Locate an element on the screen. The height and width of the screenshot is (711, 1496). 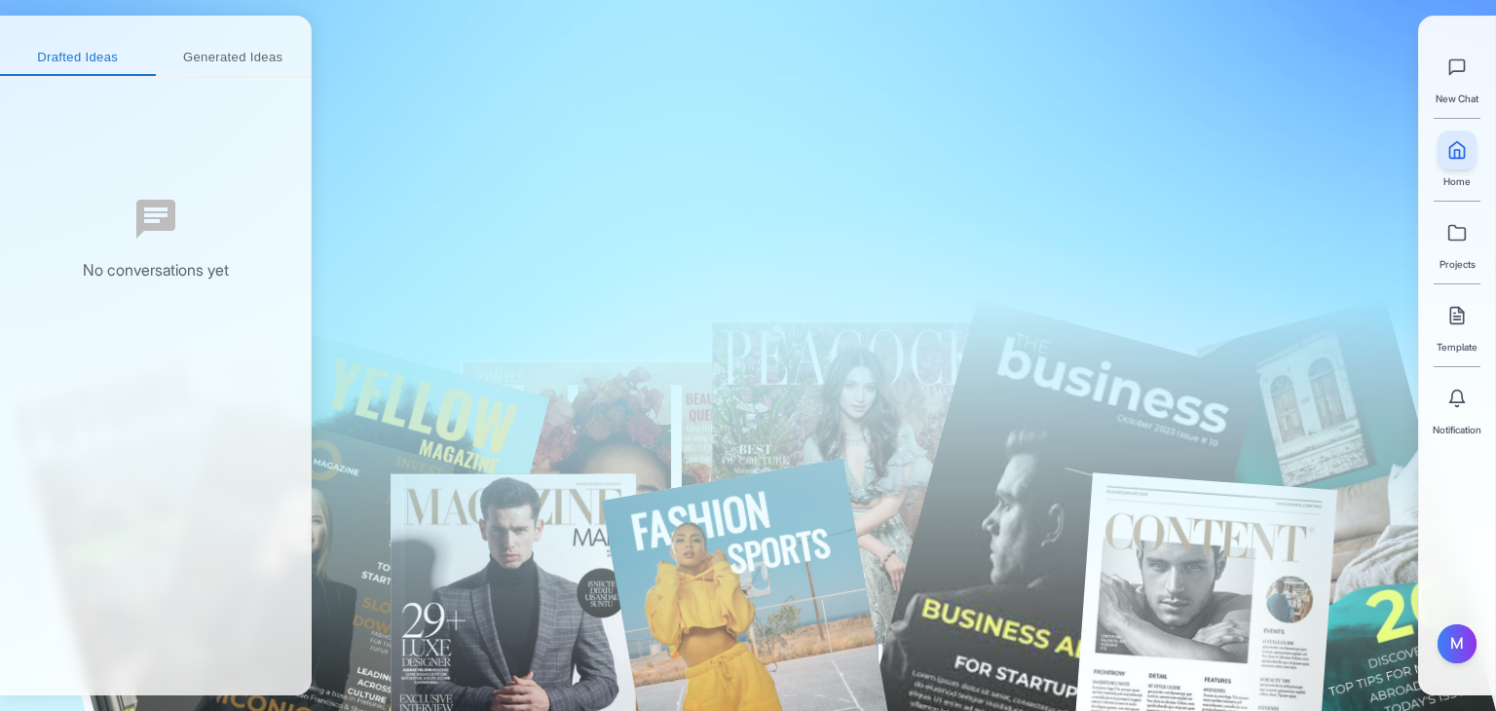
button: M is located at coordinates (1457, 644).